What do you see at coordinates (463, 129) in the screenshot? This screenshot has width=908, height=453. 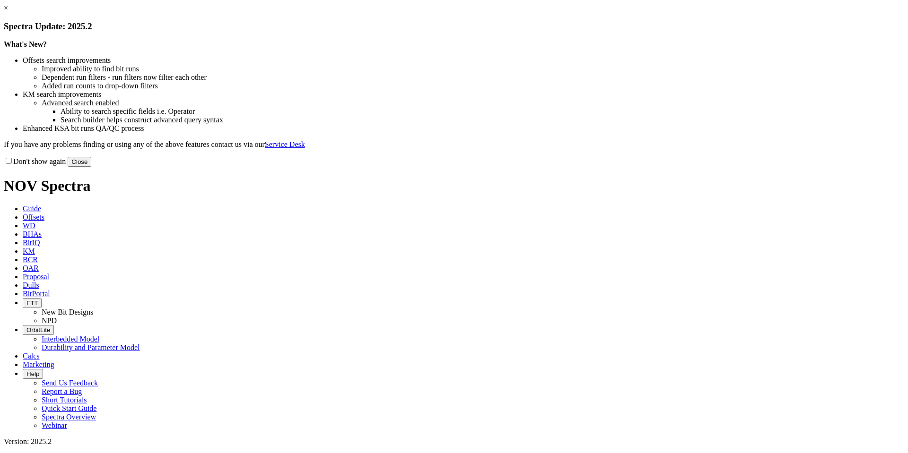 I see `li: Enhanced KSA bit runs QA/QC process` at bounding box center [463, 129].